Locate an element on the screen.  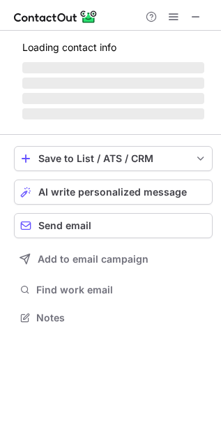
span: Notes is located at coordinates (121, 318).